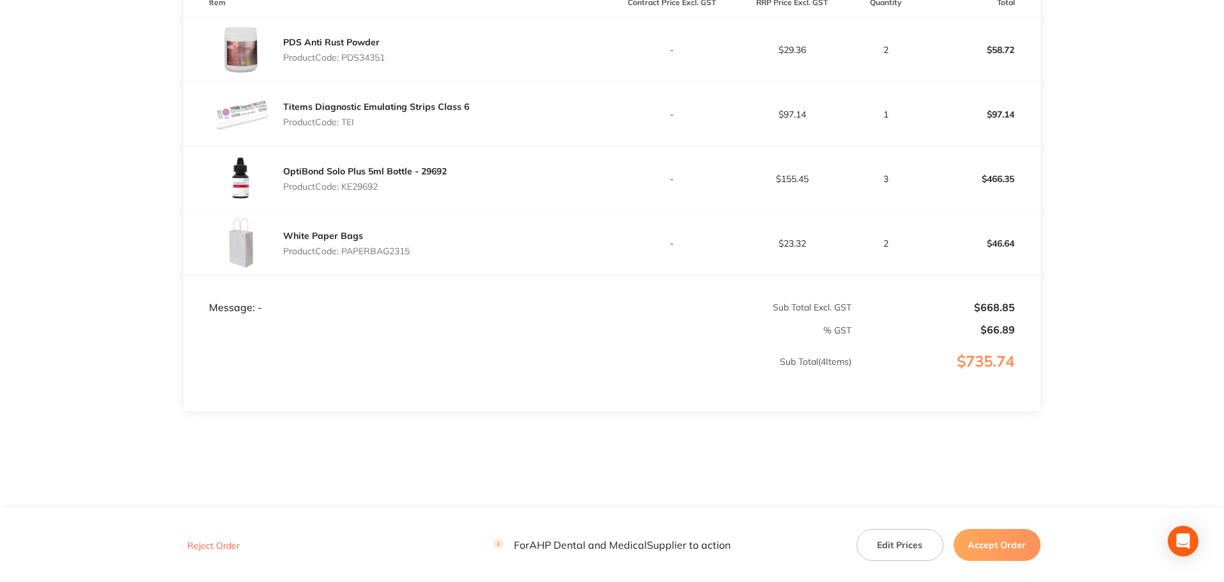 Image resolution: width=1224 pixels, height=582 pixels. Describe the element at coordinates (934, 308) in the screenshot. I see `p: $668.85` at that location.